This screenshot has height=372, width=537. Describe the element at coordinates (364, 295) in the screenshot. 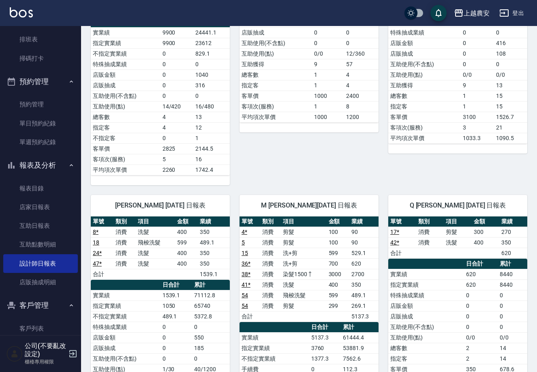

I see `td: 489.1` at that location.